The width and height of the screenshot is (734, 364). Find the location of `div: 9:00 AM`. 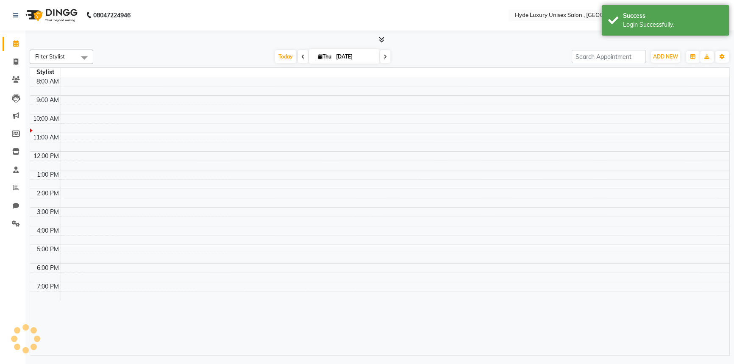

div: 9:00 AM is located at coordinates (47, 100).